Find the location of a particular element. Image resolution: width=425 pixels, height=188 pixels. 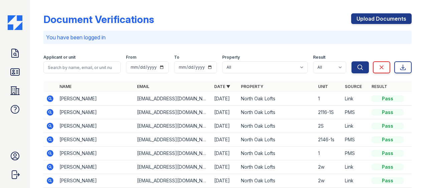

a: Property is located at coordinates (252, 87).